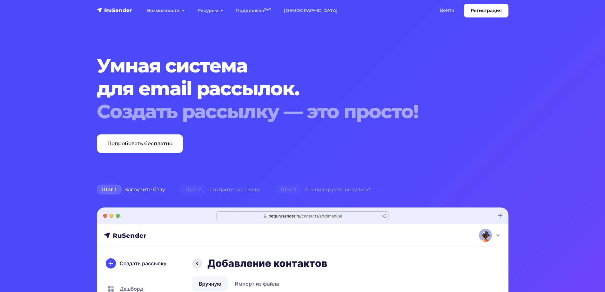 This screenshot has height=292, width=605. What do you see at coordinates (285, 89) in the screenshot?
I see `h1: Умная система для email рассылок.` at bounding box center [285, 89].